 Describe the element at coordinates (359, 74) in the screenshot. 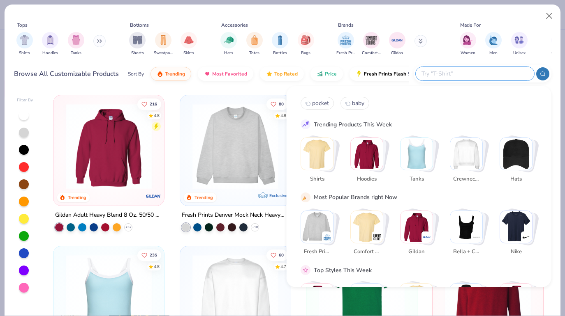

I see `img: flash.gif` at that location.